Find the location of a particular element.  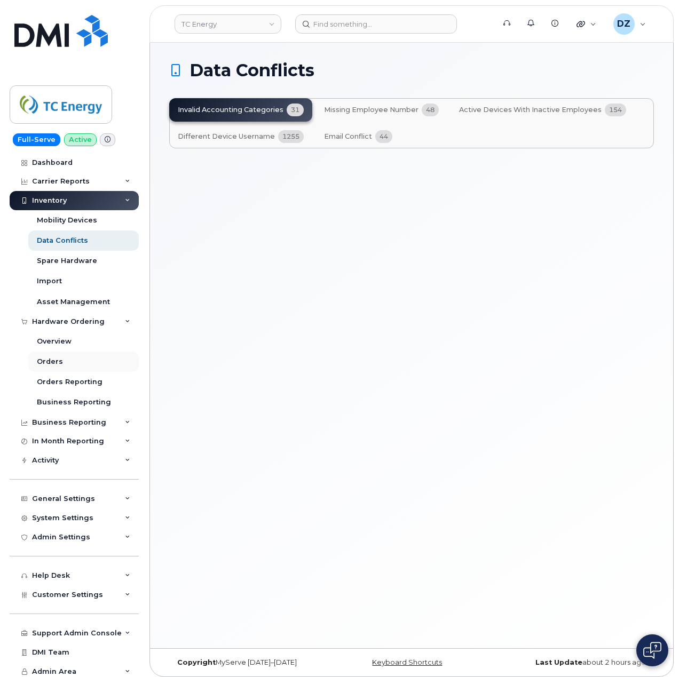

span: Email Conflict is located at coordinates (348, 137).